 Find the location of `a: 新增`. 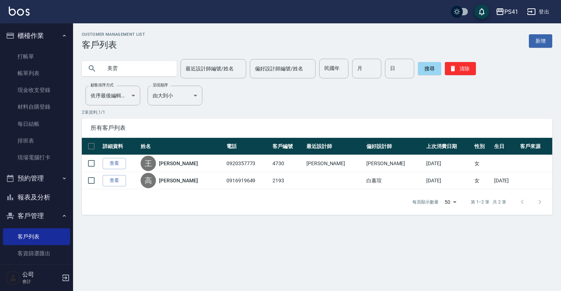

a: 新增 is located at coordinates (540, 41).